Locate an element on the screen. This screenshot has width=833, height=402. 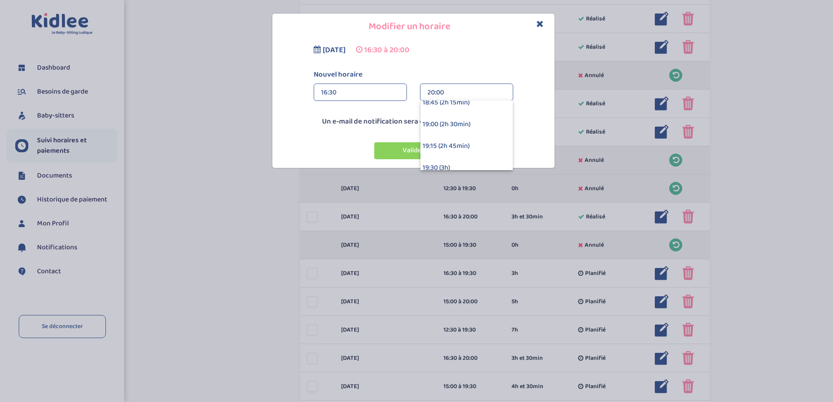
div: 16:30 is located at coordinates (360, 93).